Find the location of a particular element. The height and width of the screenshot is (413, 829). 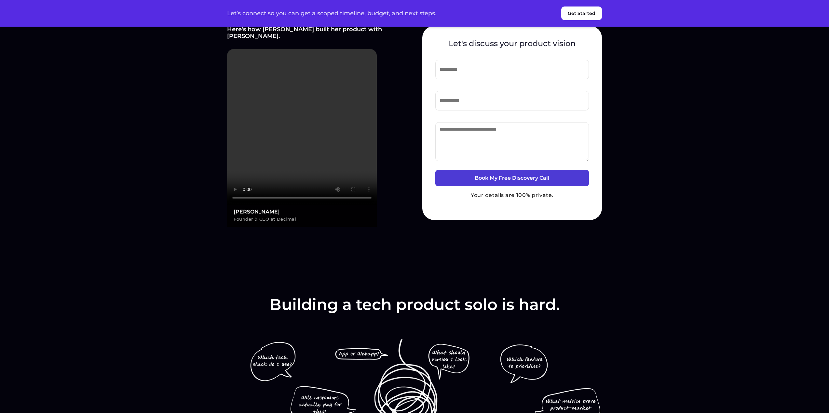

button: Get Started is located at coordinates (581, 13).